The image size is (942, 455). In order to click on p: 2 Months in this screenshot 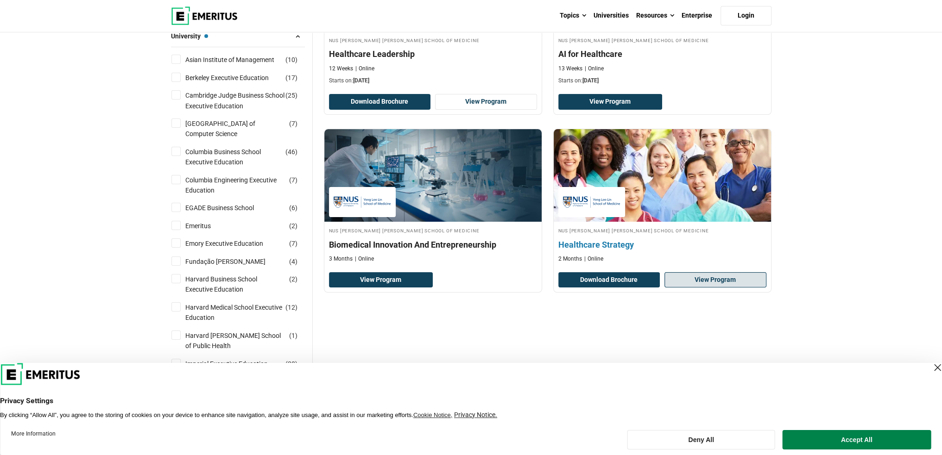, I will do `click(570, 259)`.